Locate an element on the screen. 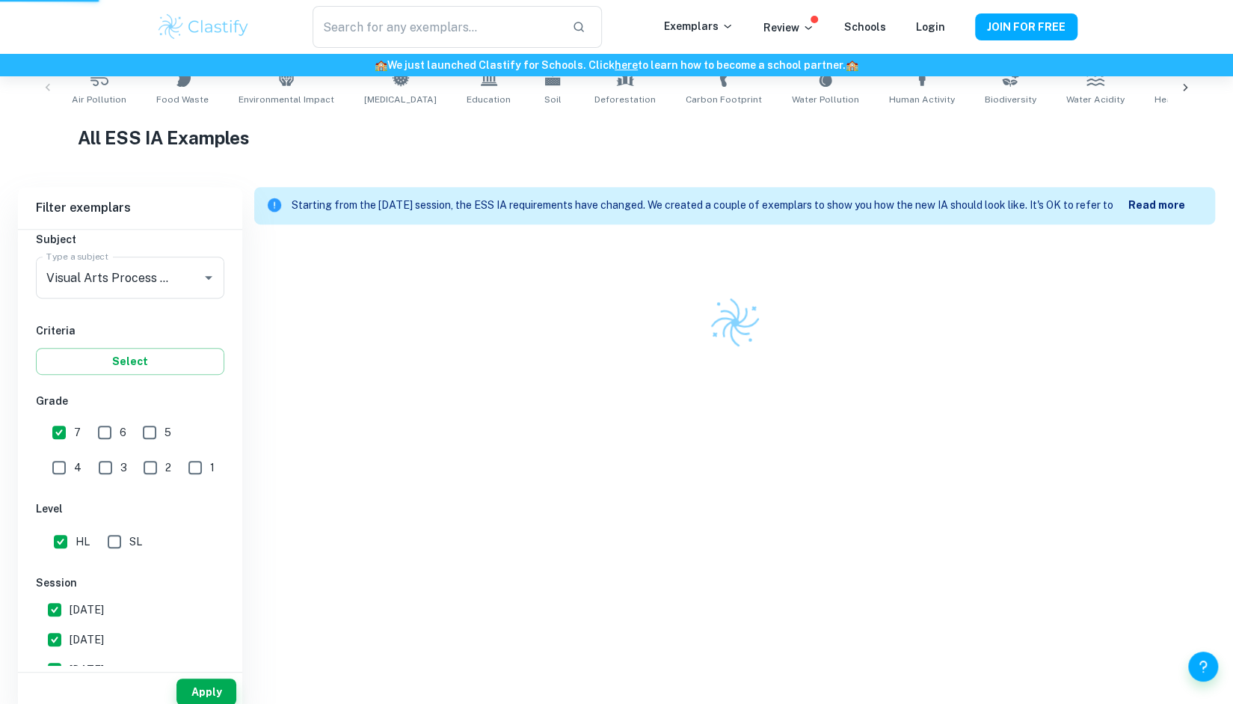  span: Air Pollution is located at coordinates (99, 99).